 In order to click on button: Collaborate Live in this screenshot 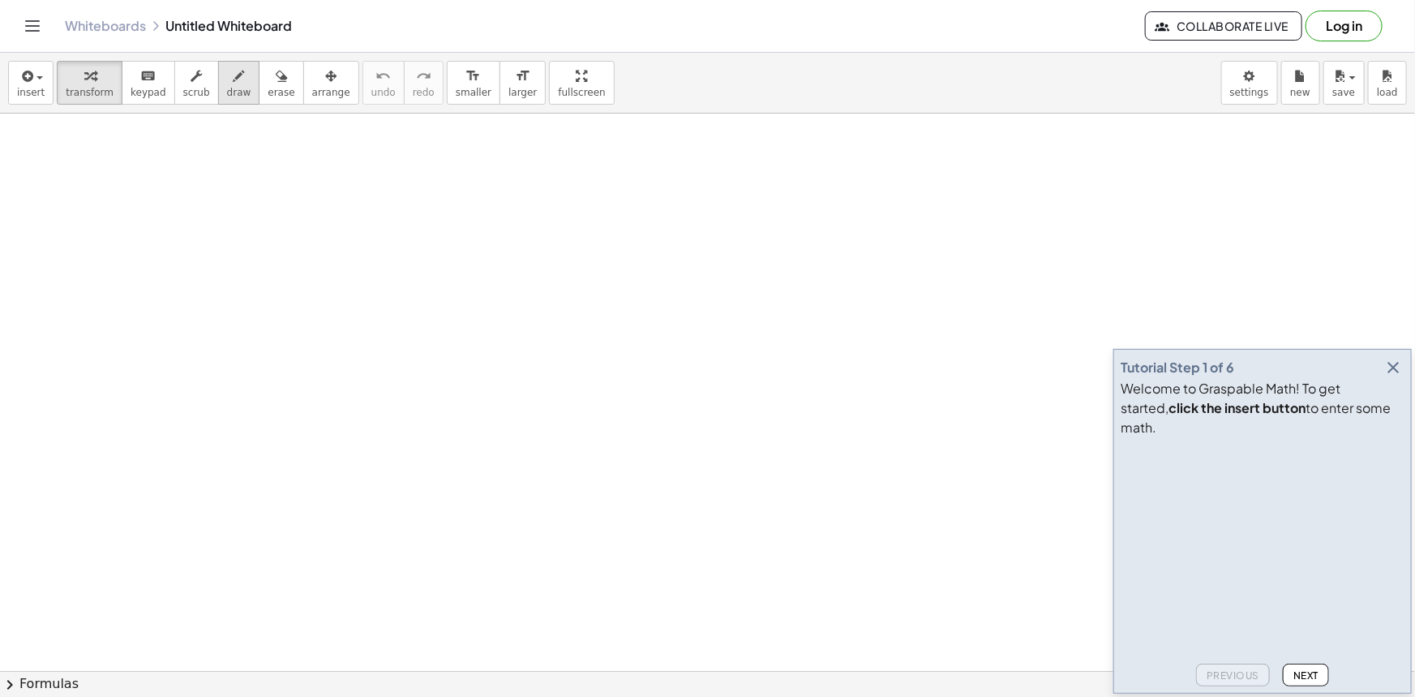, I will do `click(1224, 26)`.